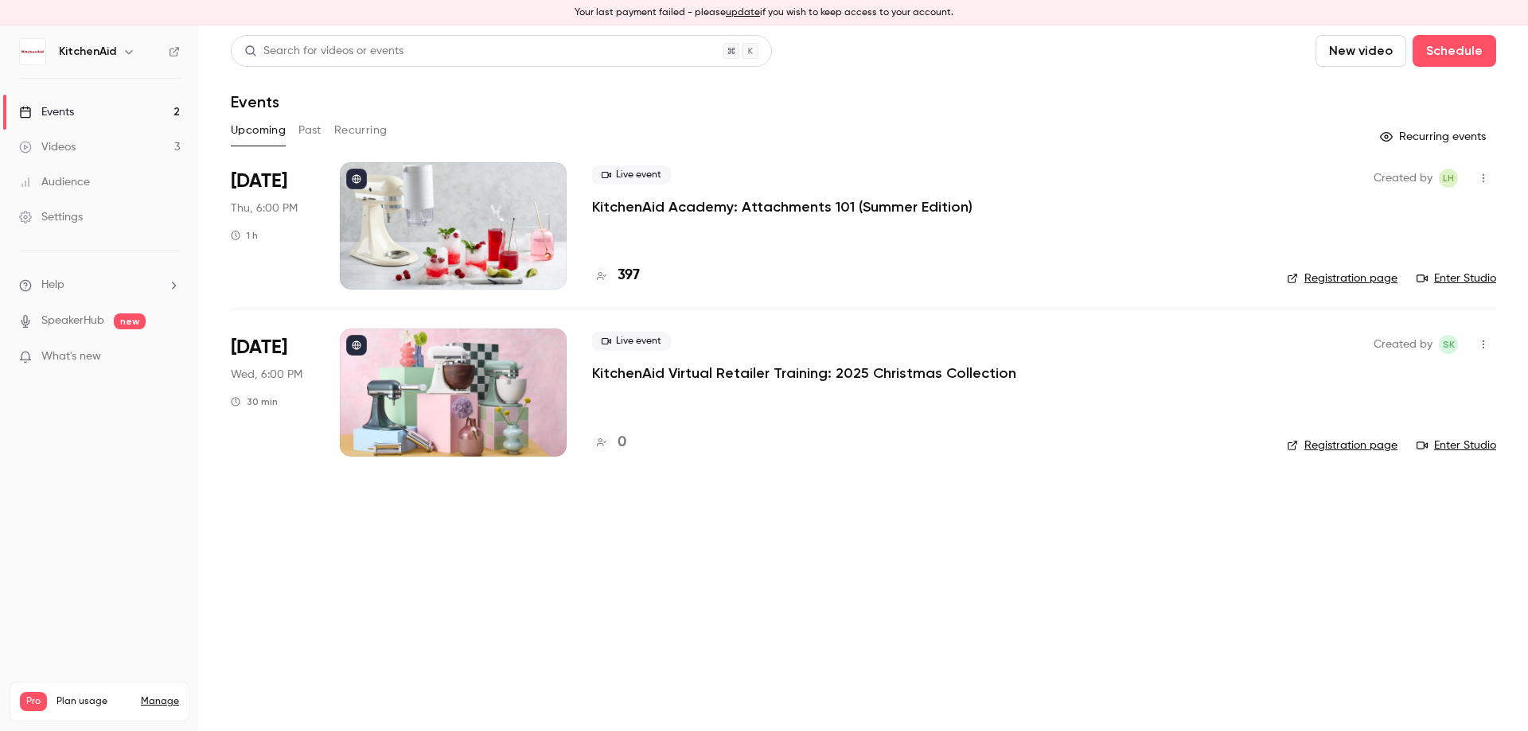 This screenshot has height=731, width=1528. What do you see at coordinates (47, 147) in the screenshot?
I see `div: Videos` at bounding box center [47, 147].